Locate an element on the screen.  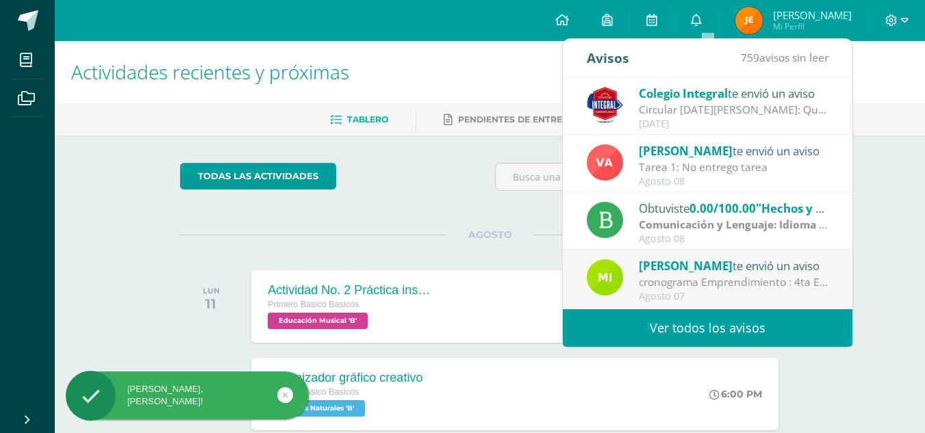
div: Avisos is located at coordinates (608, 58).